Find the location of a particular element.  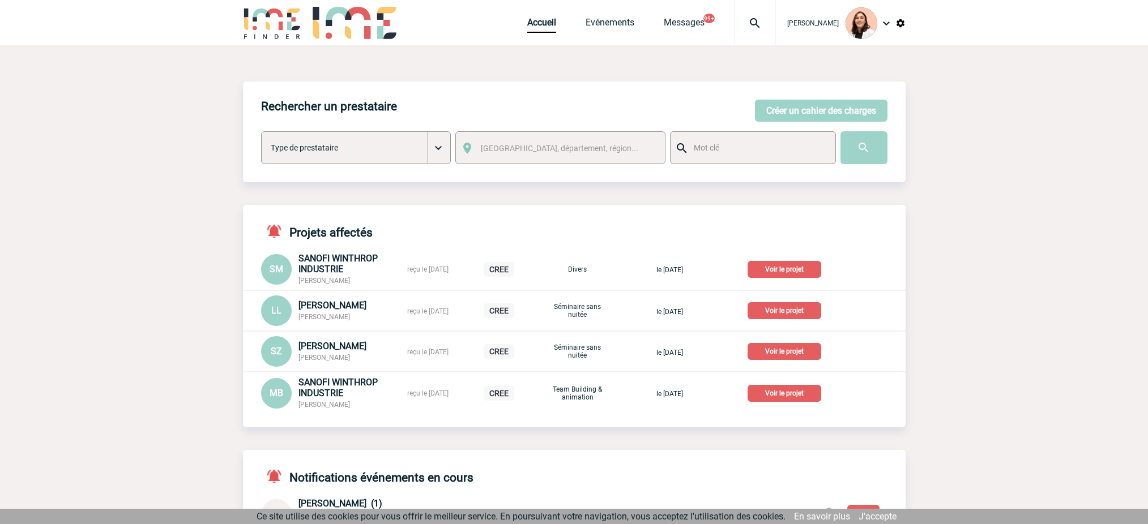

span: LL is located at coordinates (276, 310).